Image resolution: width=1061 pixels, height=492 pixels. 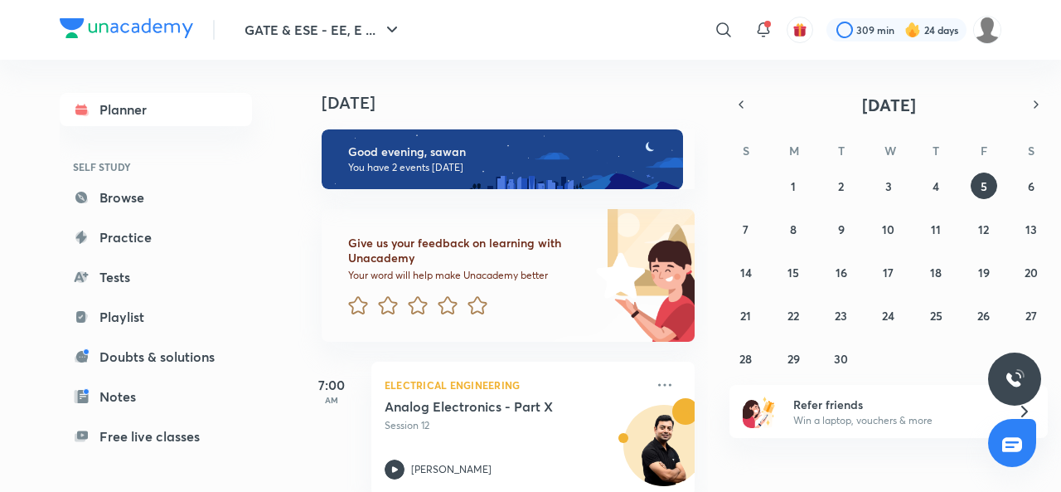 I want to click on abbr: September 18, 2025, so click(x=936, y=272).